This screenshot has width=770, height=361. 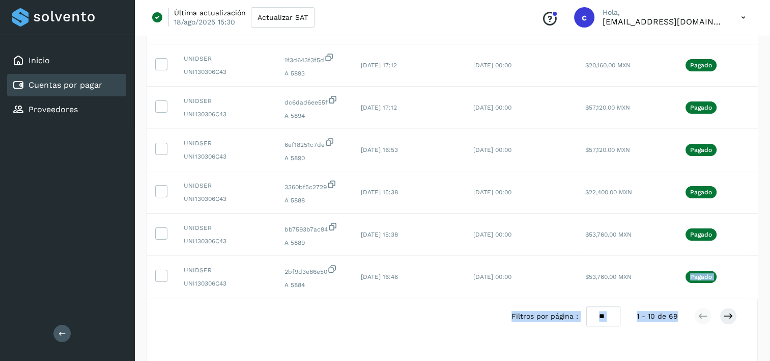 What do you see at coordinates (608, 65) in the screenshot?
I see `span: $20,160.00 MXN` at bounding box center [608, 65].